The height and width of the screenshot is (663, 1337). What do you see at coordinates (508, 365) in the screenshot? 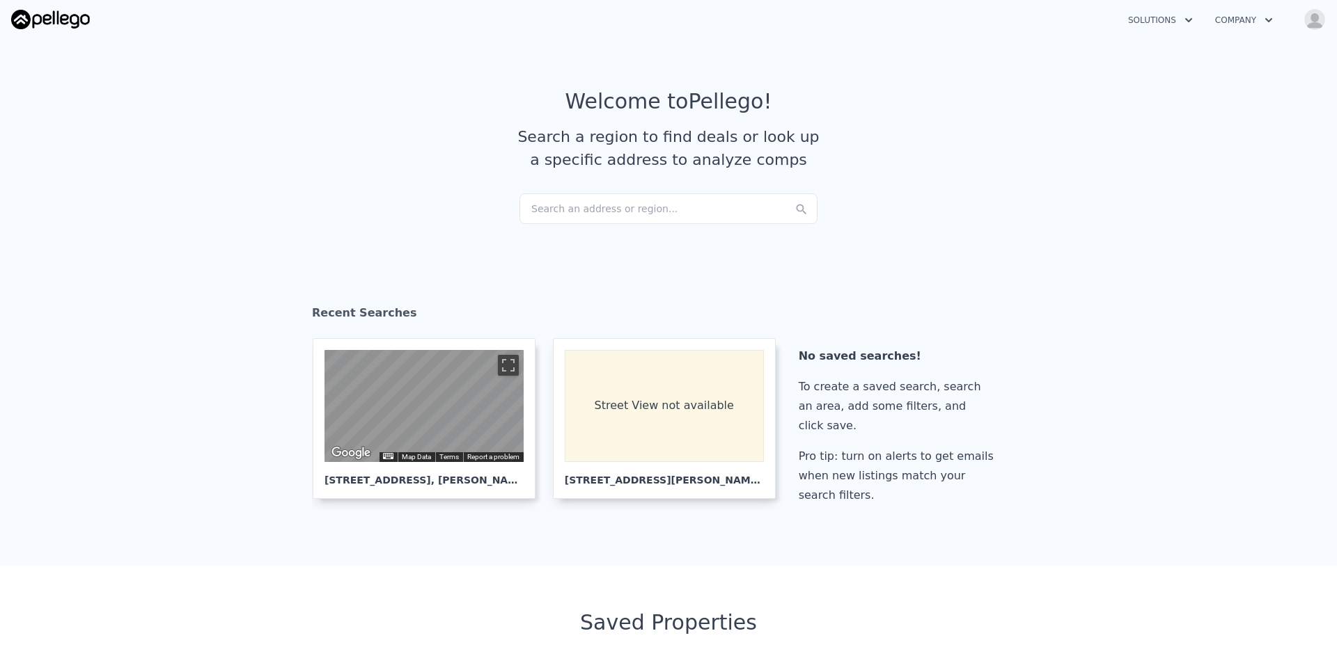
I see `button: Toggle fullscreen view` at bounding box center [508, 365].